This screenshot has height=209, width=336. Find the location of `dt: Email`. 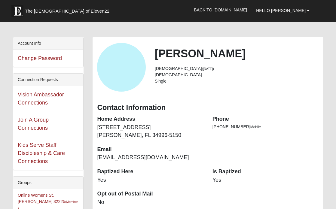

dt: Email is located at coordinates (150, 150).